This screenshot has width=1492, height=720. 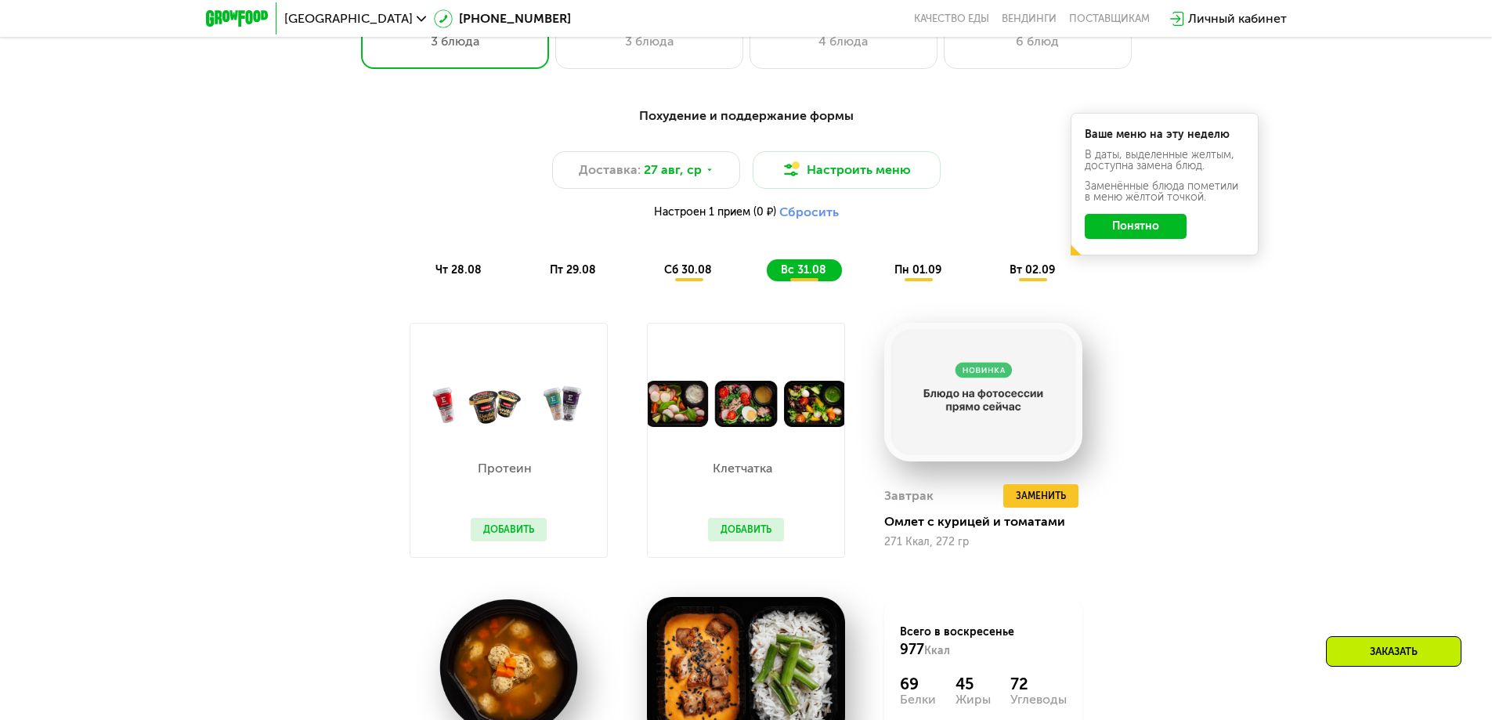 I want to click on button: Сбросить, so click(x=809, y=212).